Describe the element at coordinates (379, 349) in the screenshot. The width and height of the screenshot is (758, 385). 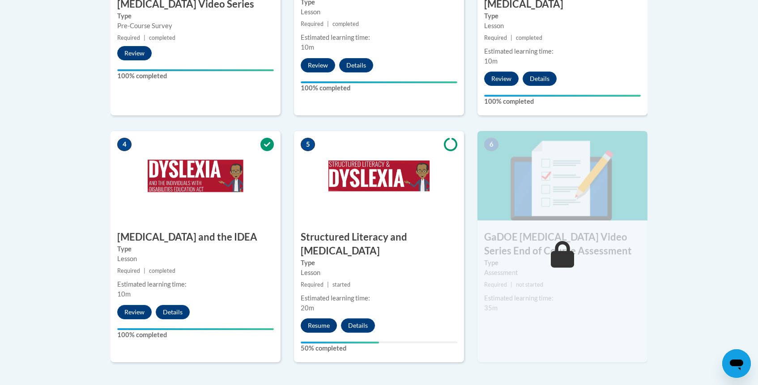
I see `label: 50% completed` at that location.